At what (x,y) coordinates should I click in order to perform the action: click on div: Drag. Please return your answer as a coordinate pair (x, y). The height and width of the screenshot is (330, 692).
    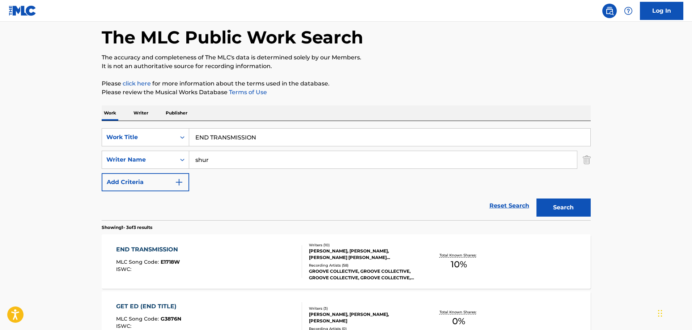
    Looking at the image, I should click on (660, 313).